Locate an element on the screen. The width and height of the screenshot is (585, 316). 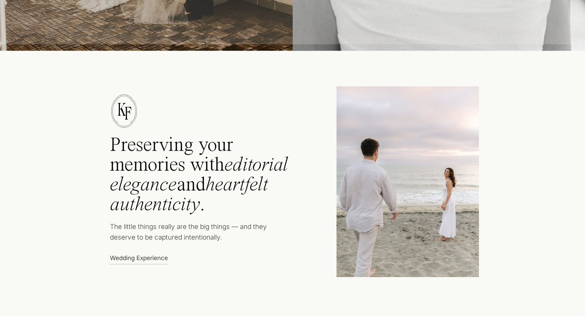
i: editorial elegance is located at coordinates (199, 175).